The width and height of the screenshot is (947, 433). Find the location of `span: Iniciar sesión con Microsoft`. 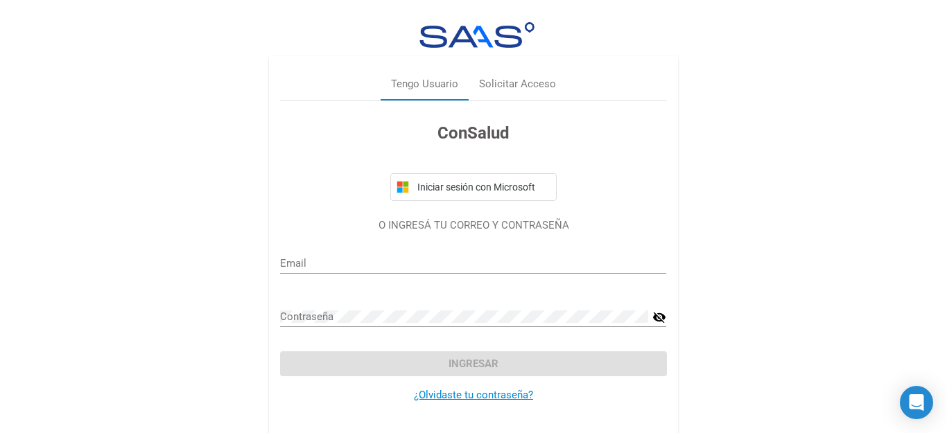

span: Iniciar sesión con Microsoft is located at coordinates (482, 187).